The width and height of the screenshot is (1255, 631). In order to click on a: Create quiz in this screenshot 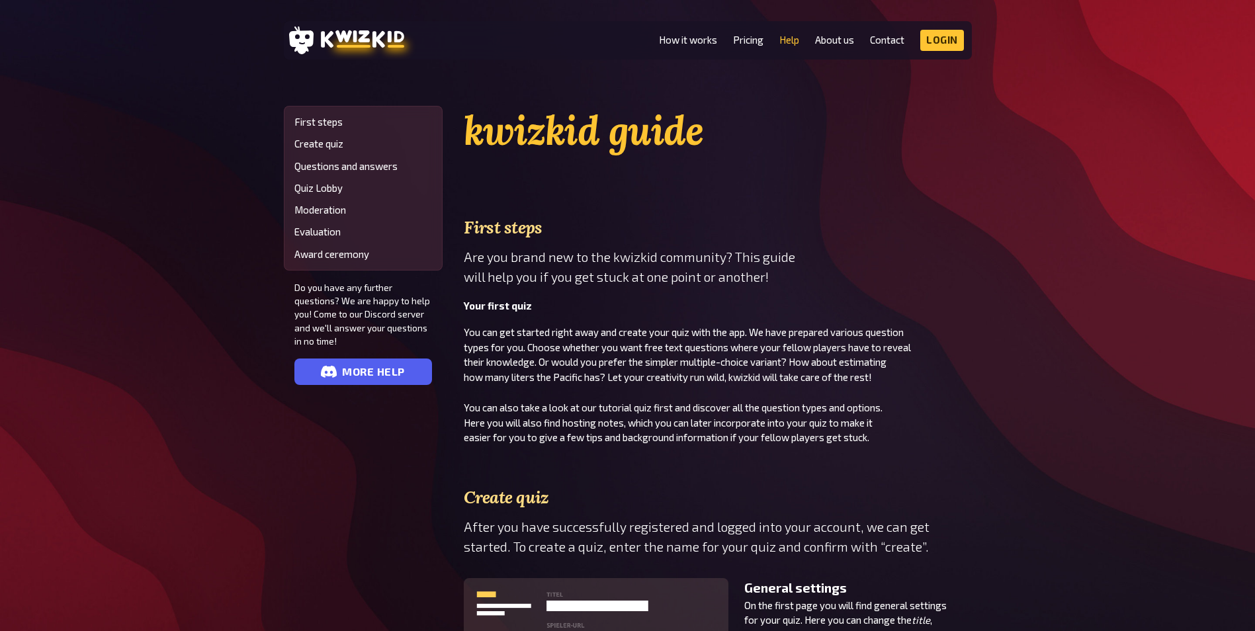, I will do `click(363, 144)`.